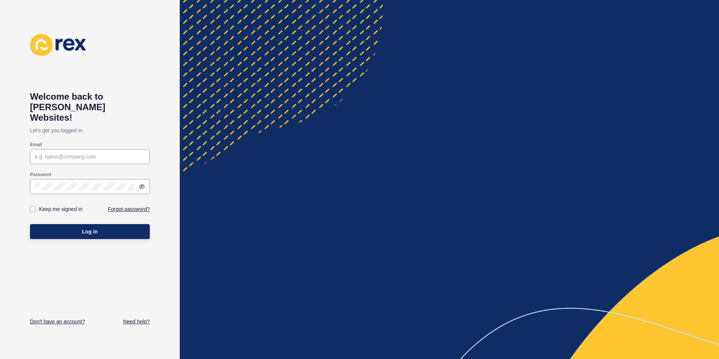 This screenshot has height=359, width=719. I want to click on label: Email, so click(36, 145).